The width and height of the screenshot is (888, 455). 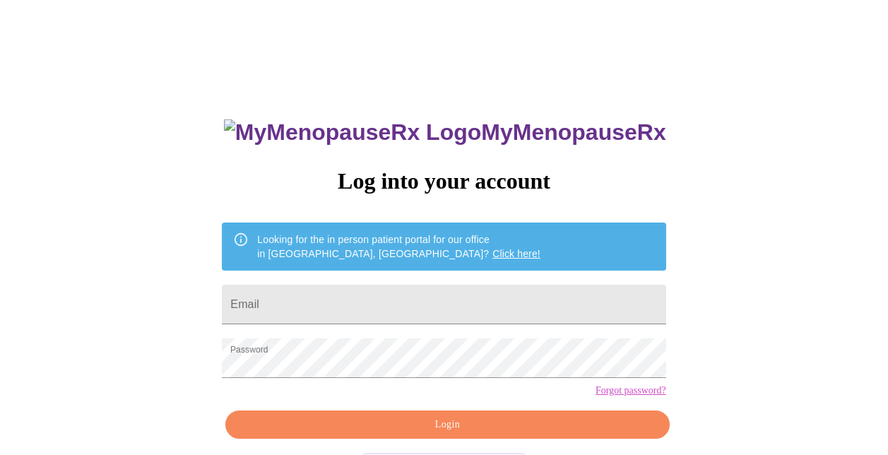 What do you see at coordinates (445, 132) in the screenshot?
I see `h3: MyMenopauseRx` at bounding box center [445, 132].